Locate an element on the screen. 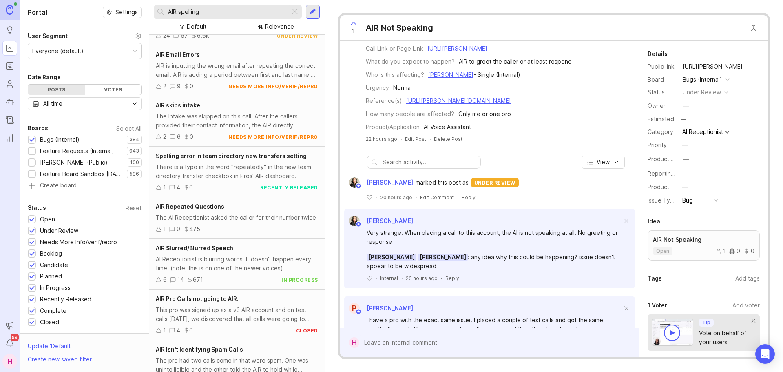  span: 99 is located at coordinates (15, 337).